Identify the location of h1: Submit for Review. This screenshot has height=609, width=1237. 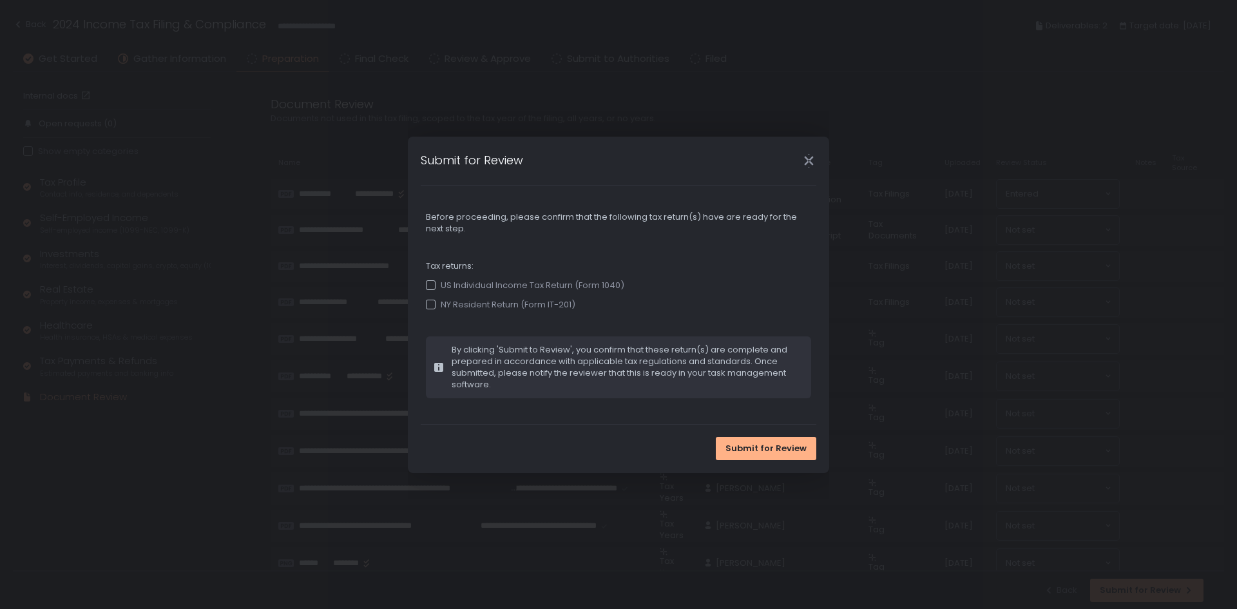
(472, 160).